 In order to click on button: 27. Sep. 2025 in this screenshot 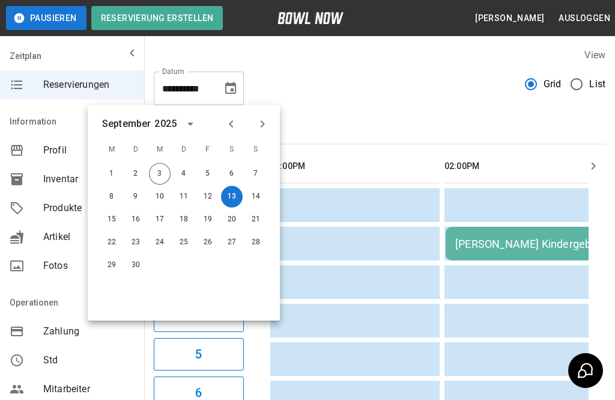, I will do `click(232, 242)`.